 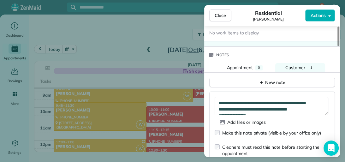 I want to click on span: Appointment, so click(x=240, y=68).